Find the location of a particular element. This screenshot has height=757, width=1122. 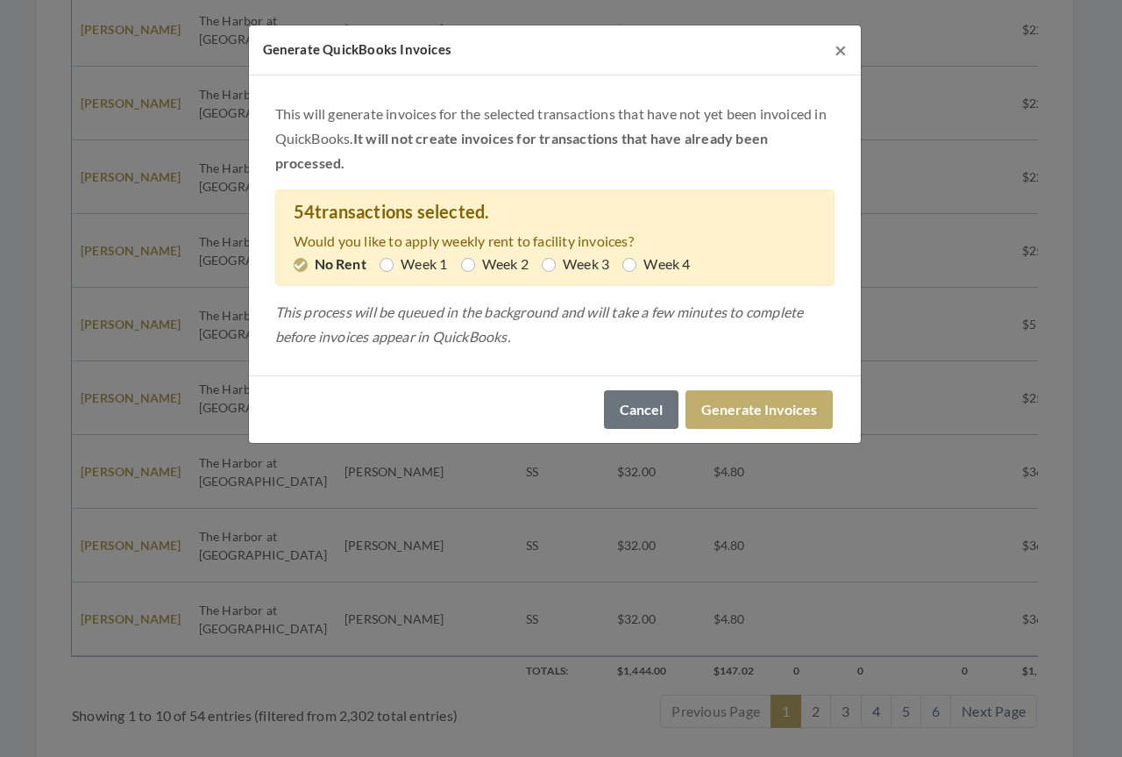

button: Generate Invoices is located at coordinates (759, 410).